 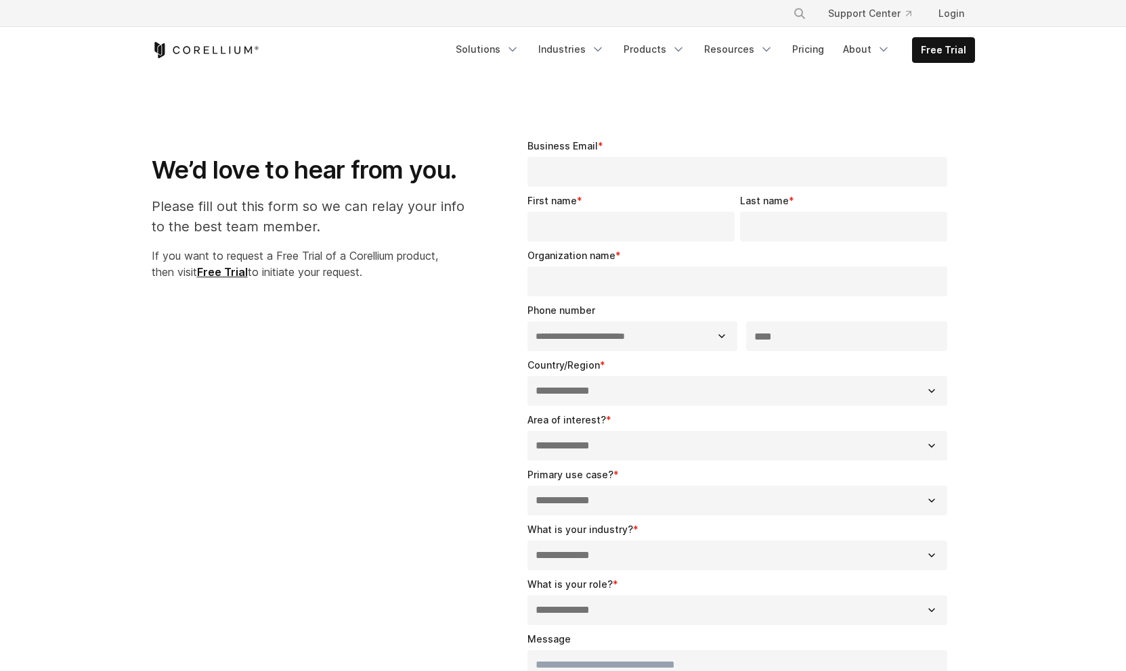 What do you see at coordinates (315, 170) in the screenshot?
I see `h1: We’d love to hear from you.` at bounding box center [315, 170].